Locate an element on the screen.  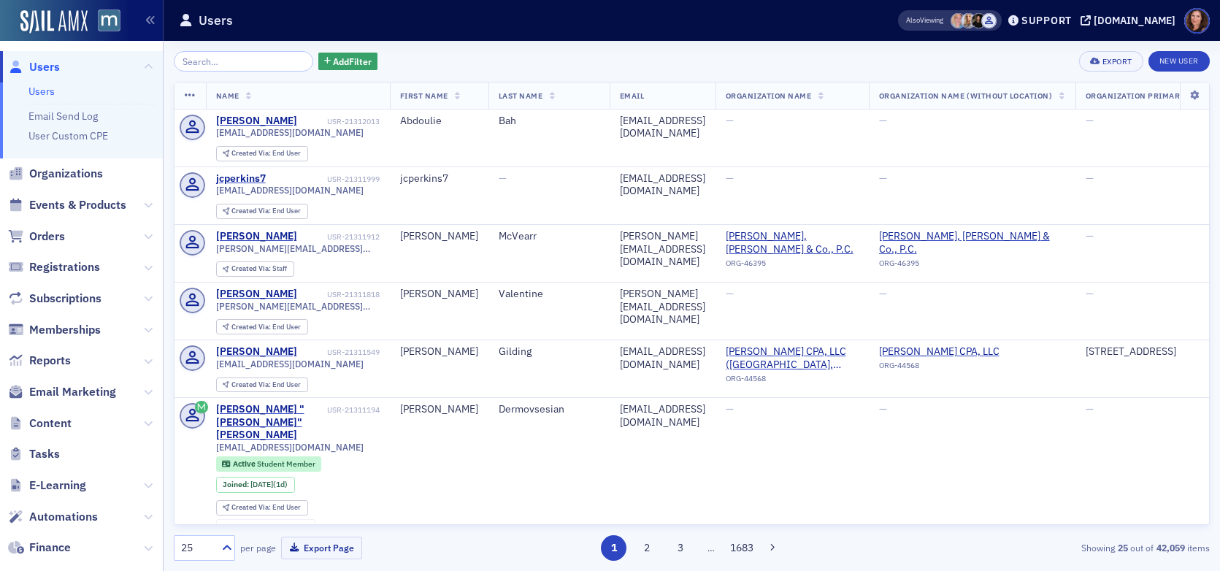
div: USR-21311549 is located at coordinates (339, 352).